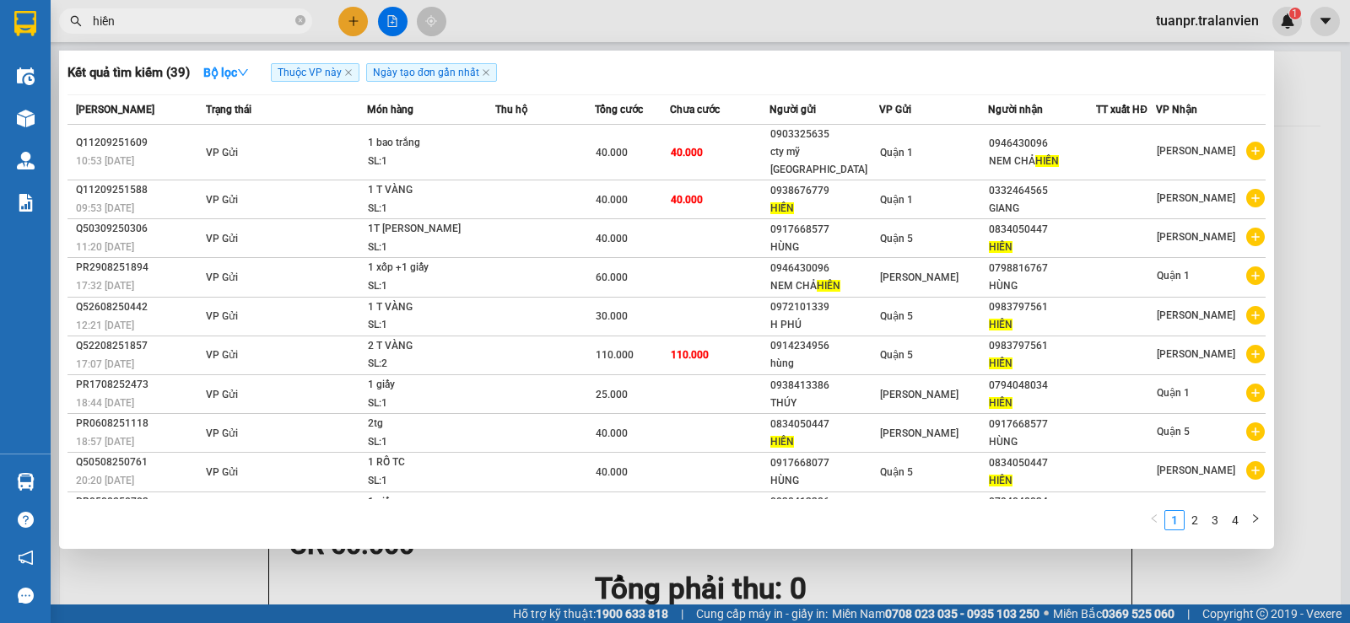 The height and width of the screenshot is (623, 1350). What do you see at coordinates (824, 364) in the screenshot?
I see `div: hùng` at bounding box center [824, 364].